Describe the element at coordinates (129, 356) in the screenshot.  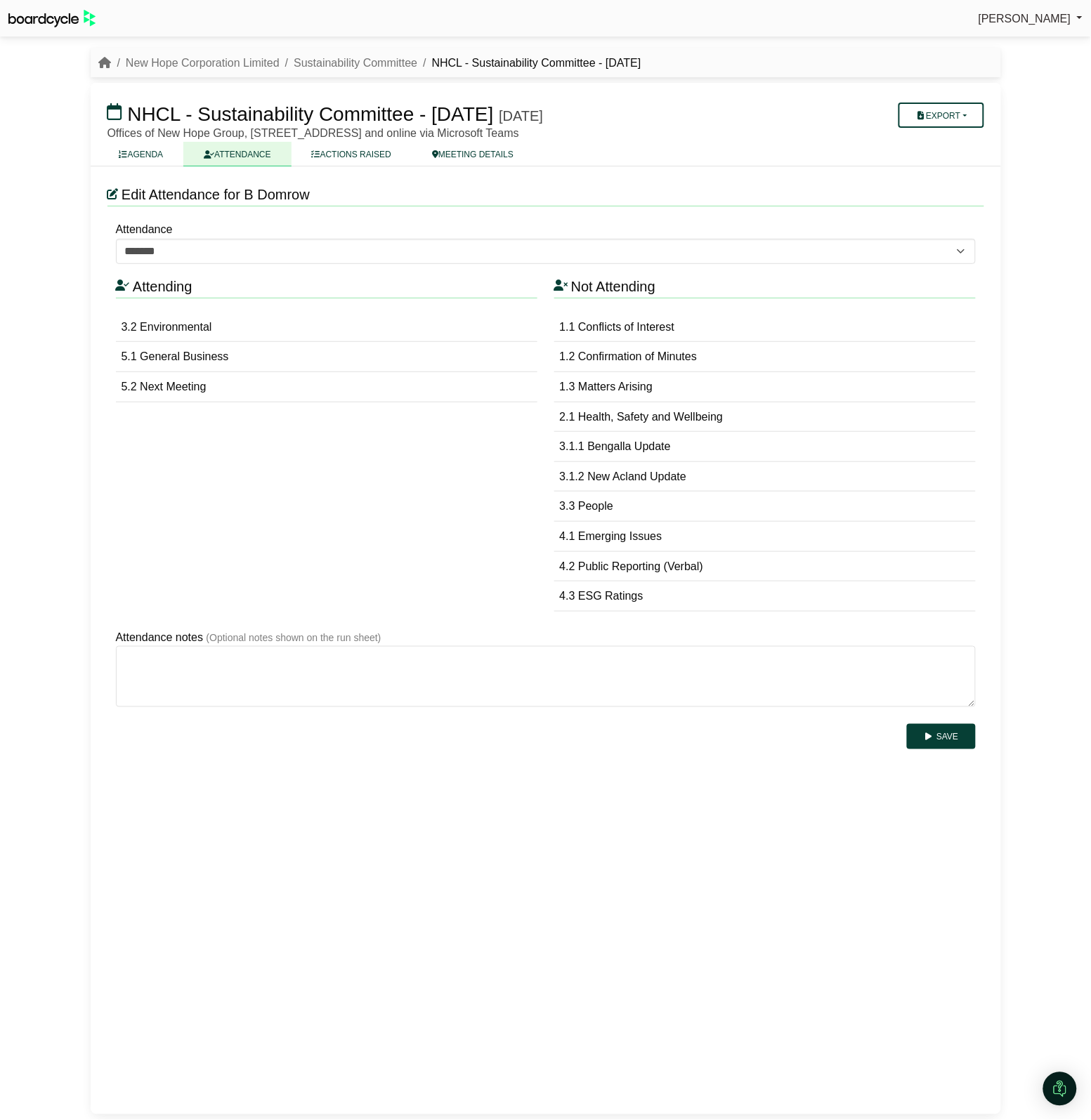
I see `span: 5.1` at that location.